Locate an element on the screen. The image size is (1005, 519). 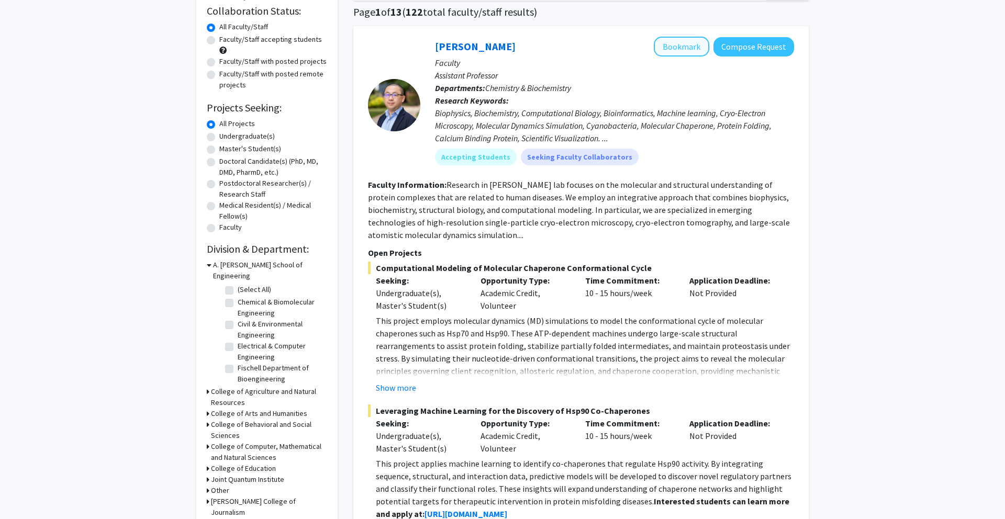
label: All Projects is located at coordinates (237, 124).